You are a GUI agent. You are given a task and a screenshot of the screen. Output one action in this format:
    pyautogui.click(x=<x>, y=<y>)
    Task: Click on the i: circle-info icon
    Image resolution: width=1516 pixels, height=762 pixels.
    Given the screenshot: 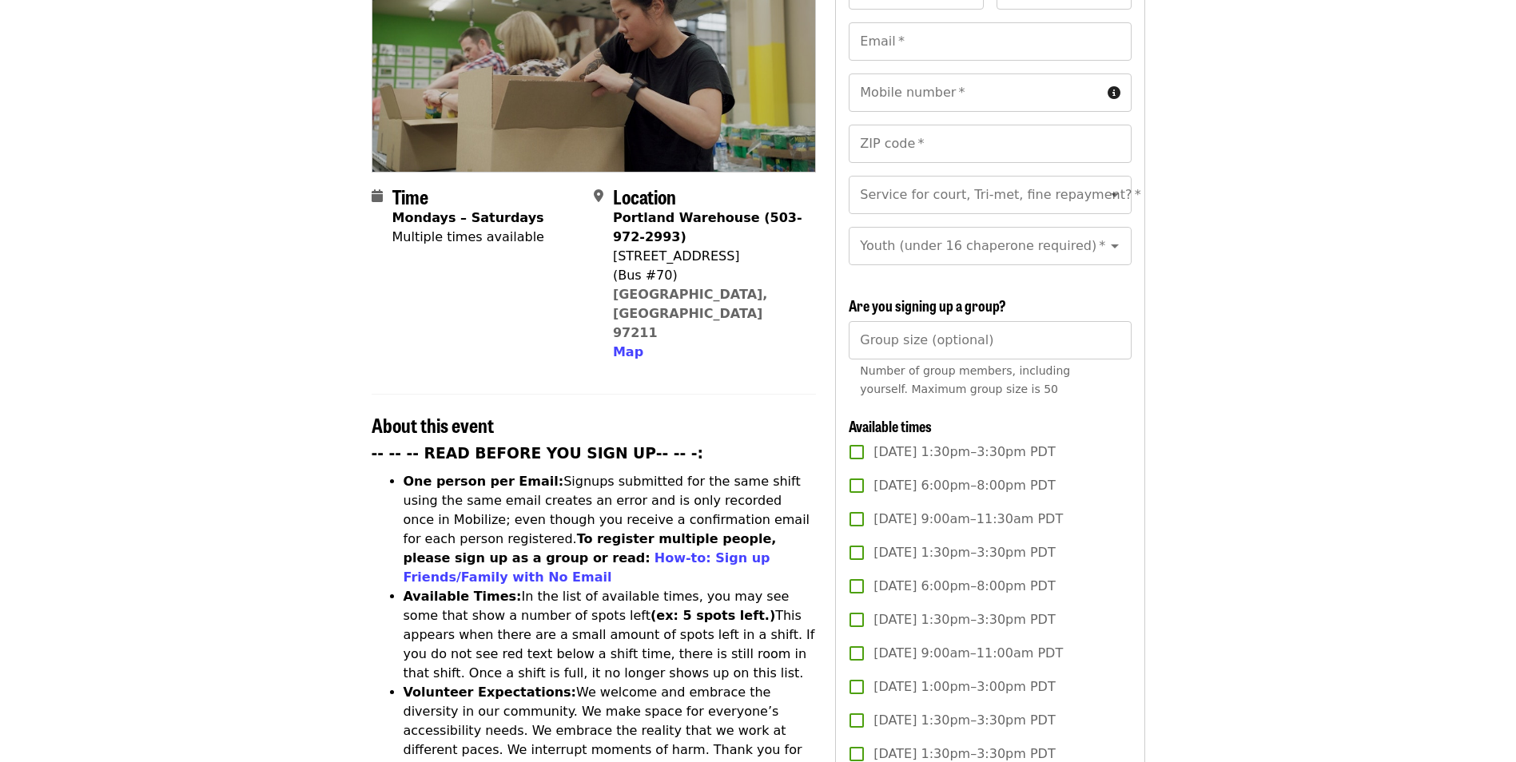 What is the action you would take?
    pyautogui.click(x=1114, y=93)
    